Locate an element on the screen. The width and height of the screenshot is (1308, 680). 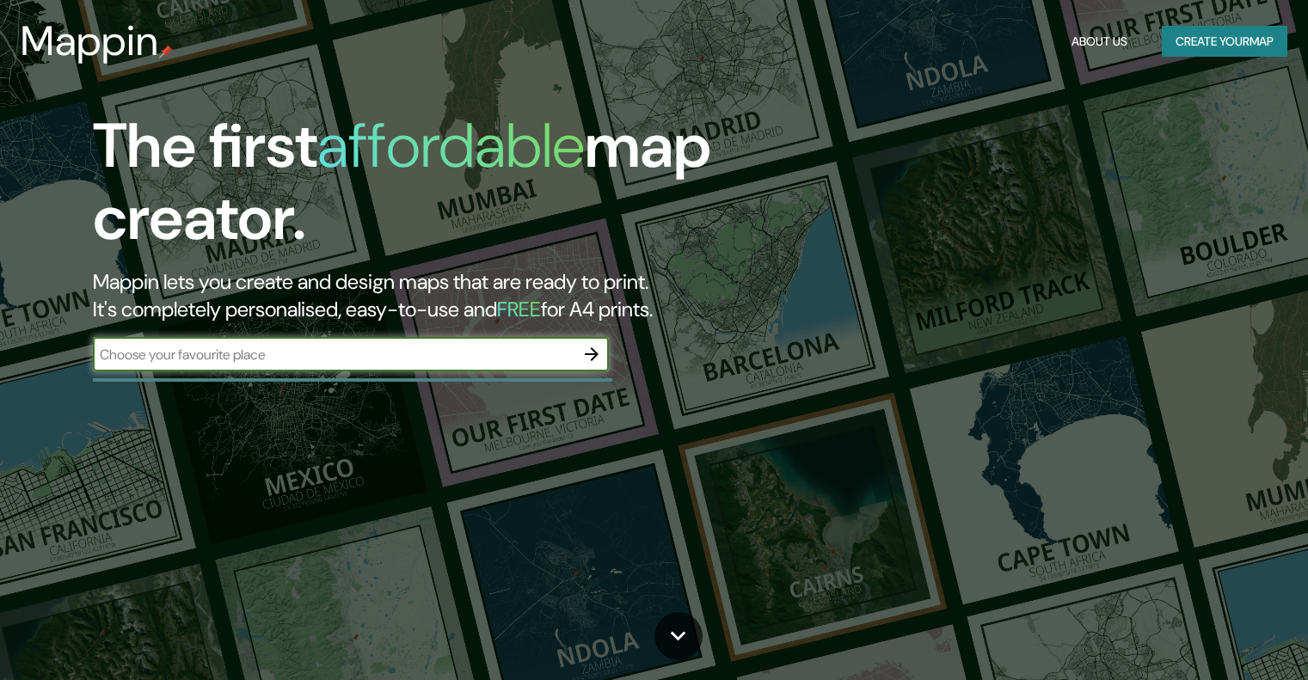
button: Create yourmap is located at coordinates (1225, 41).